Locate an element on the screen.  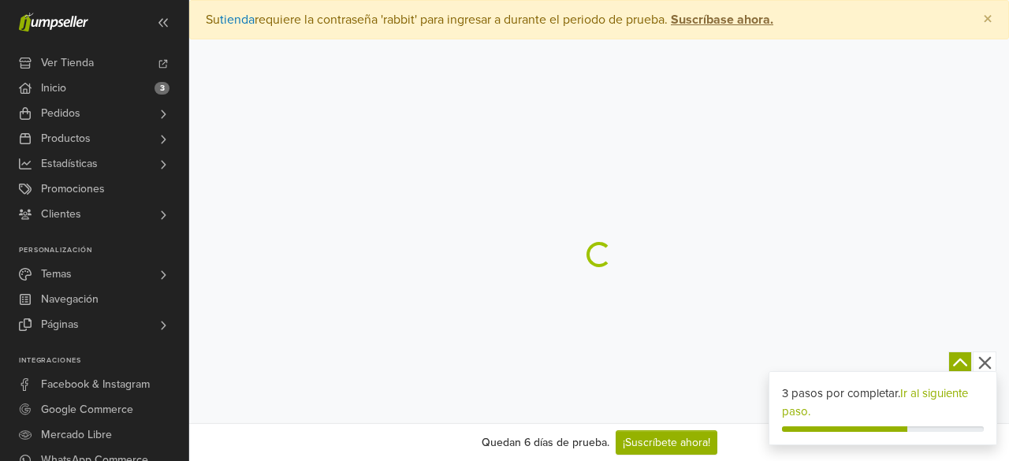
span: Promociones is located at coordinates (73, 189).